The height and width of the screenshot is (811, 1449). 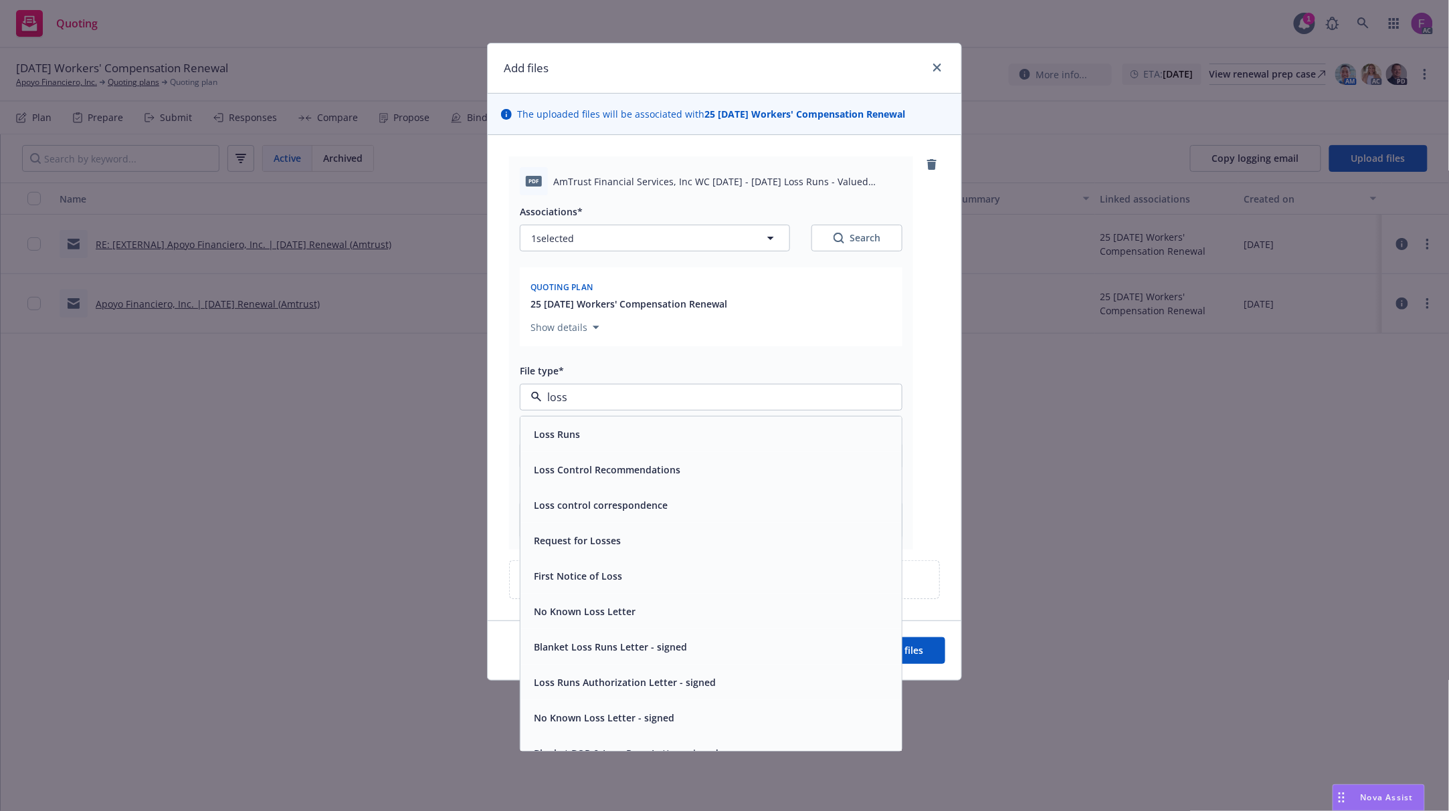 I want to click on button: Request for Losses, so click(x=577, y=541).